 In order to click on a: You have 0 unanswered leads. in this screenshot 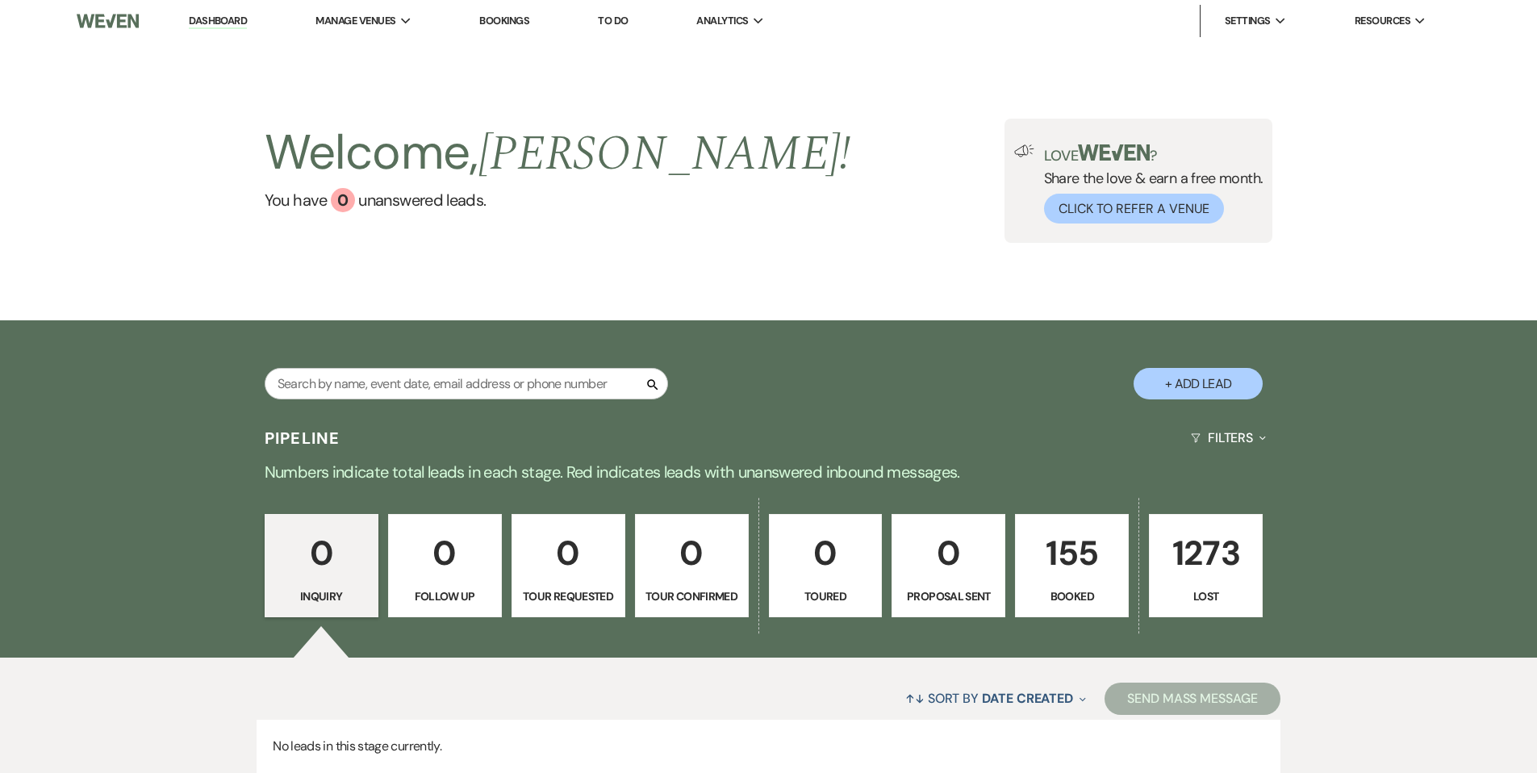, I will do `click(558, 200)`.